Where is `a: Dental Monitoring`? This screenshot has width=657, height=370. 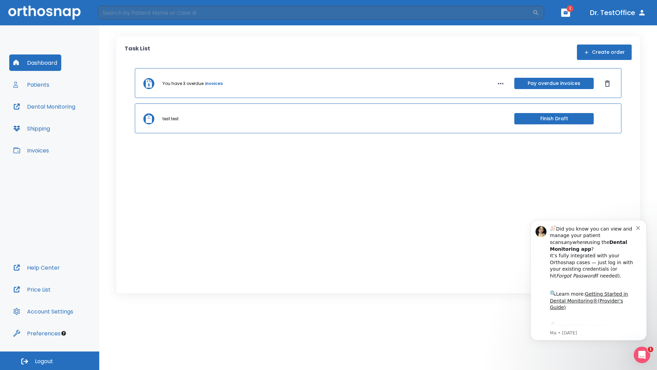
a: Dental Monitoring is located at coordinates (44, 106).